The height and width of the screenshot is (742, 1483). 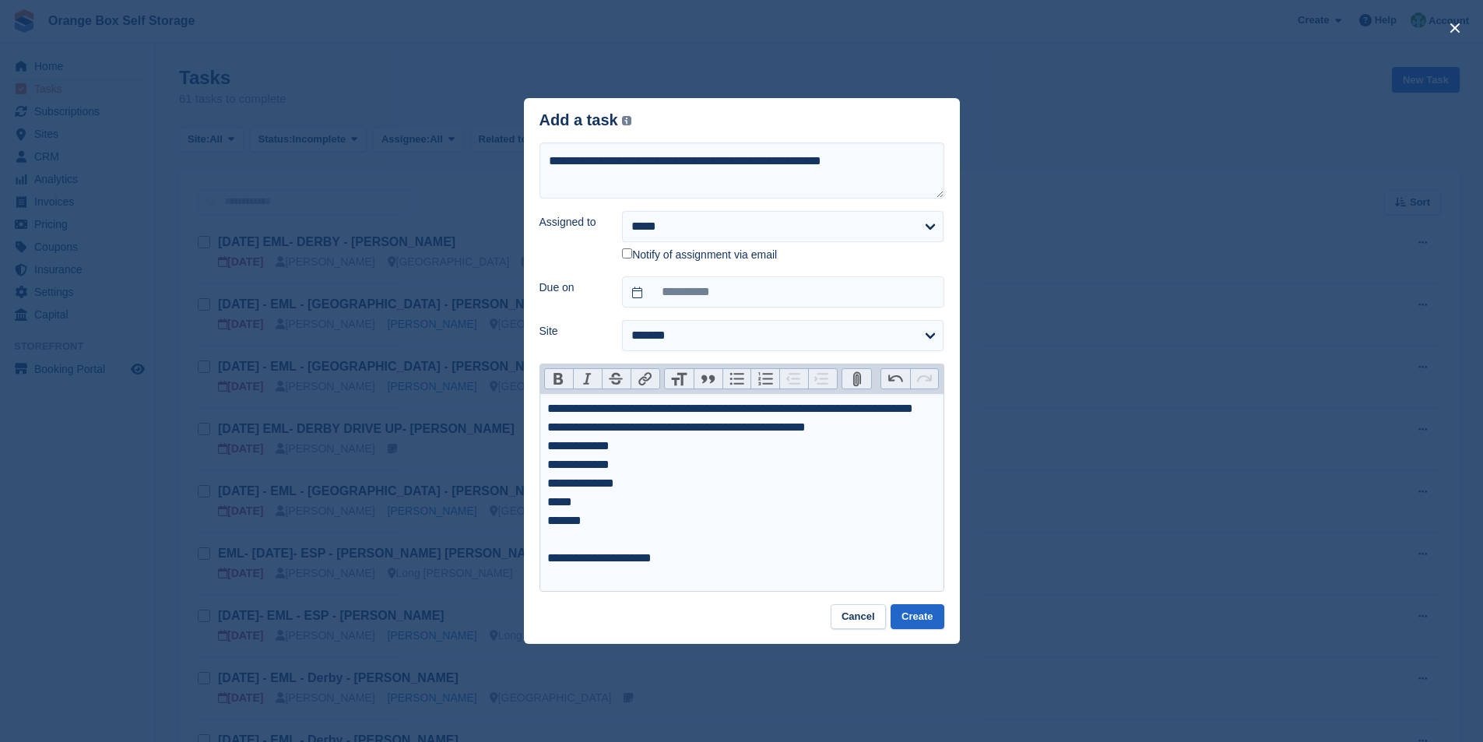 I want to click on div: Add a task, so click(x=585, y=120).